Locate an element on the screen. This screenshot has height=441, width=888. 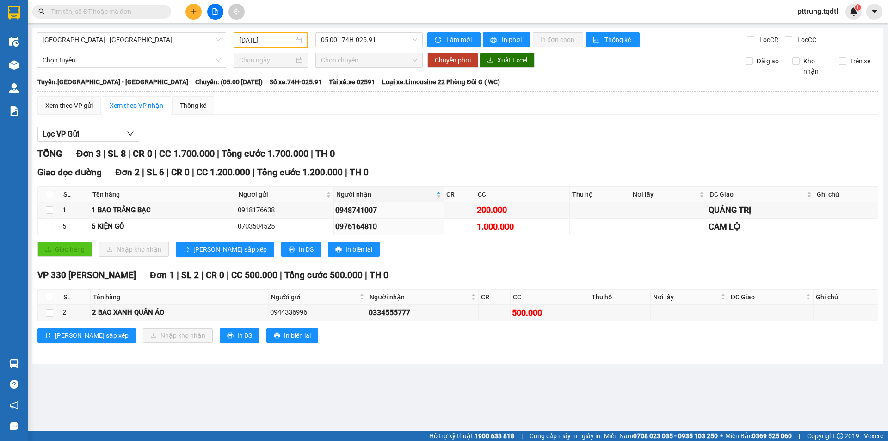
div: Xem theo VP nhận is located at coordinates (136, 105).